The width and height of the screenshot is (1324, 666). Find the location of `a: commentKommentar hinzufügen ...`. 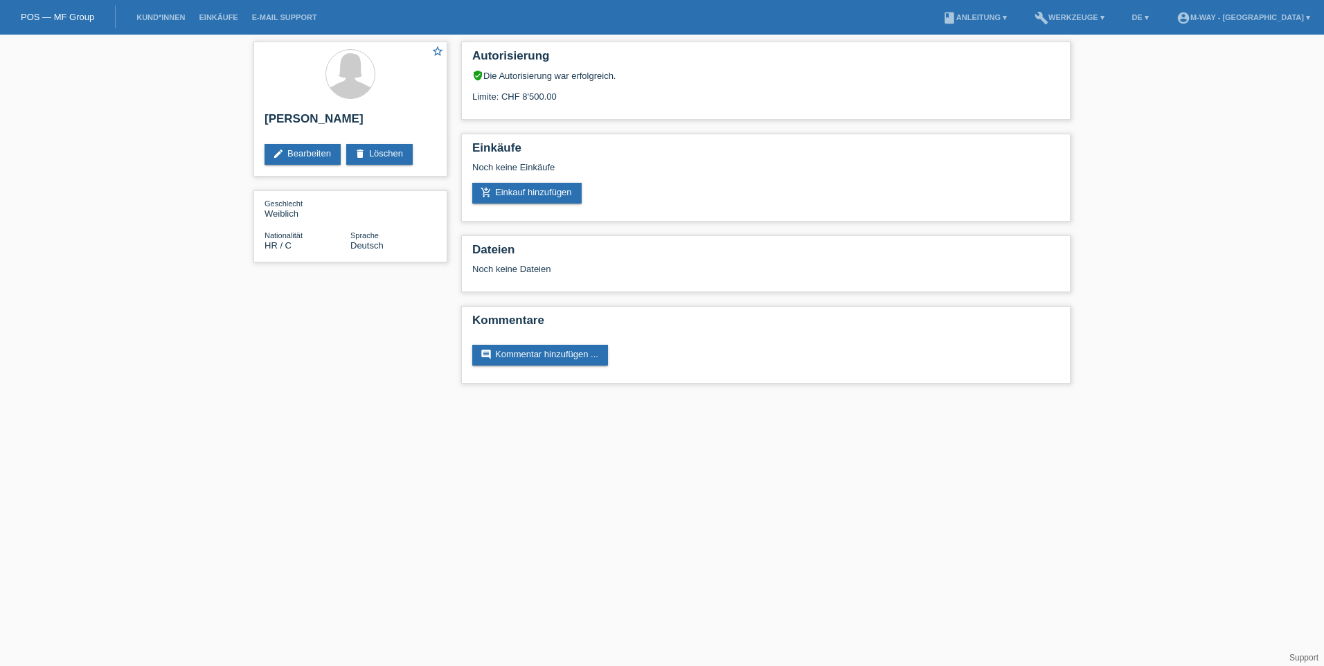

a: commentKommentar hinzufügen ... is located at coordinates (540, 355).